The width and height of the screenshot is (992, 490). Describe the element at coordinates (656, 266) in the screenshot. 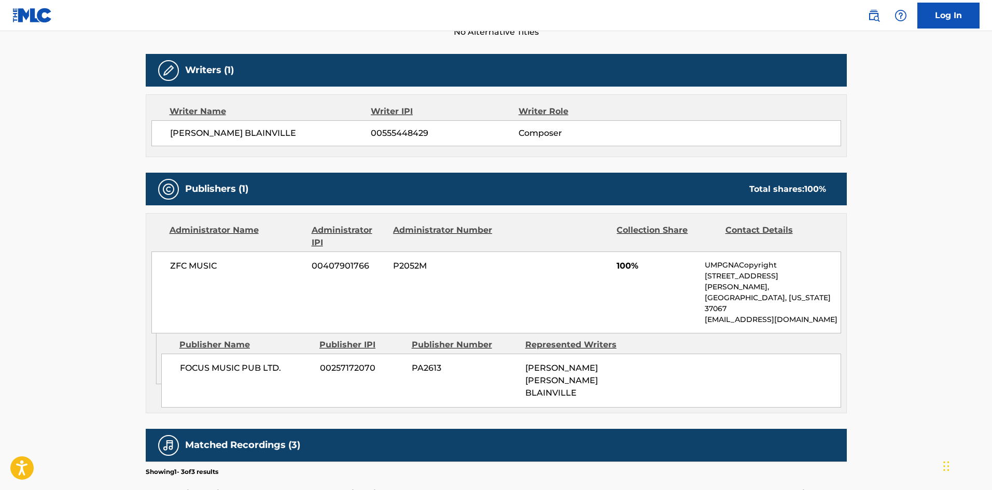

I see `span: 100%` at that location.